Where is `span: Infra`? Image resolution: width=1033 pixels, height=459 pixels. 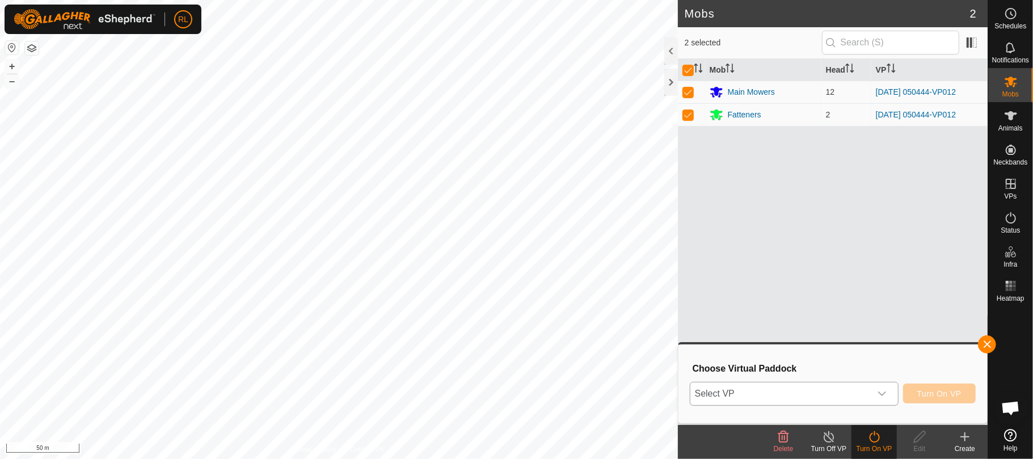
span: Infra is located at coordinates (1010, 264).